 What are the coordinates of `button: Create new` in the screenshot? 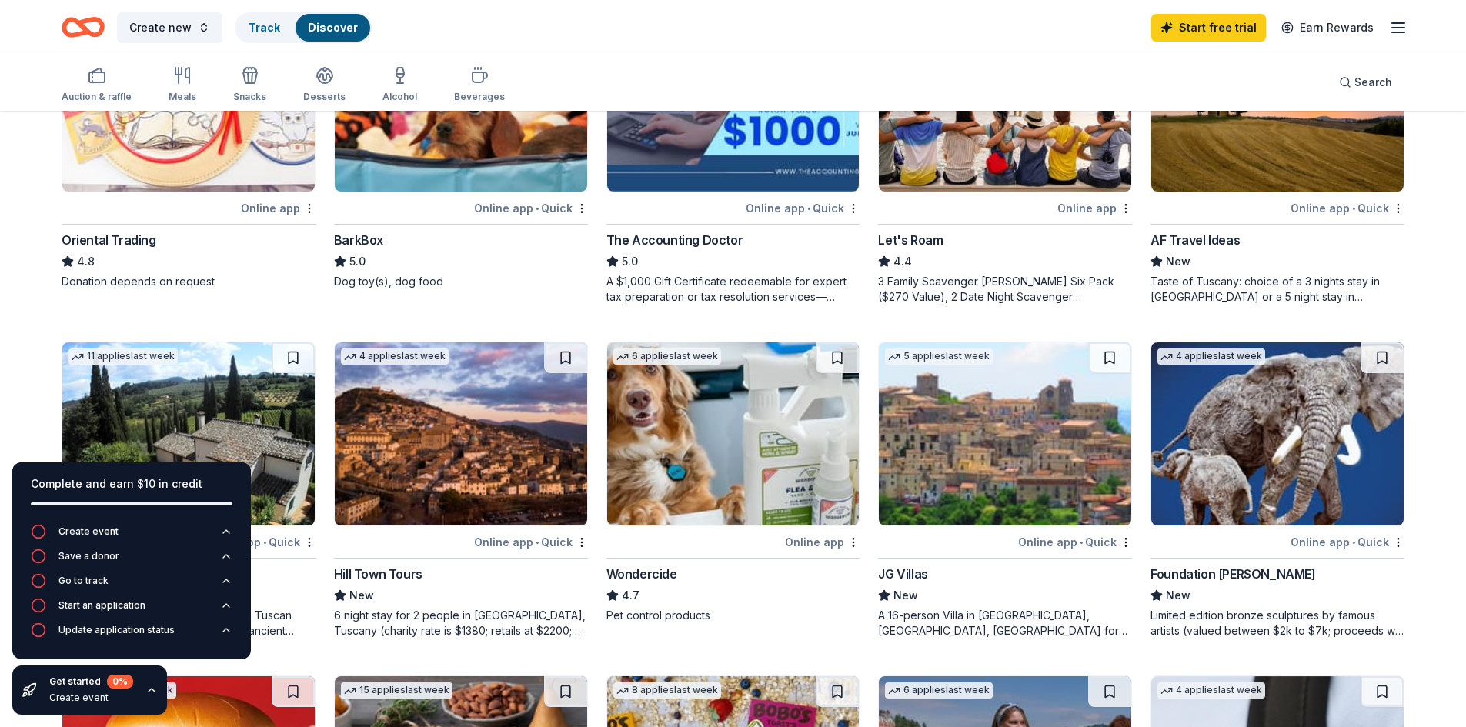 It's located at (169, 28).